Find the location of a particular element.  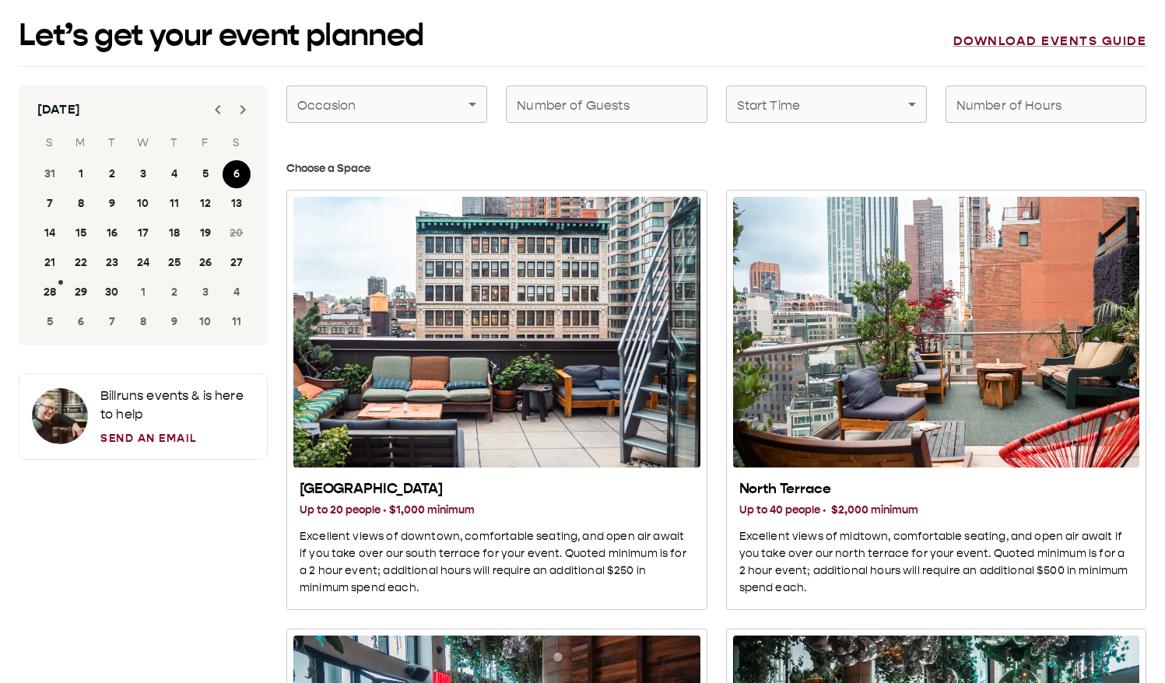

button: 14 is located at coordinates (50, 233).